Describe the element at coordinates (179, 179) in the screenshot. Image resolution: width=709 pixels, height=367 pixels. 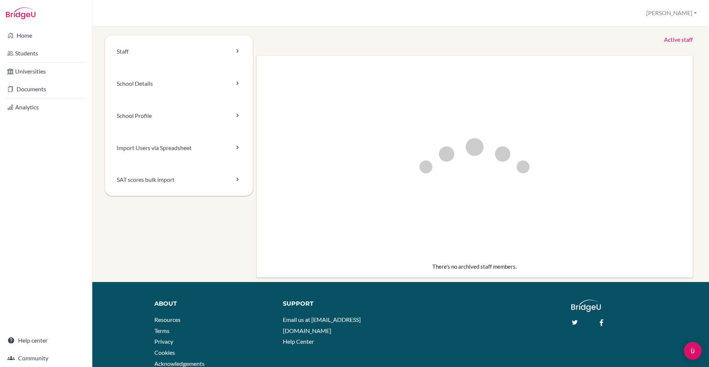
I see `a: SAT scores bulk import` at that location.